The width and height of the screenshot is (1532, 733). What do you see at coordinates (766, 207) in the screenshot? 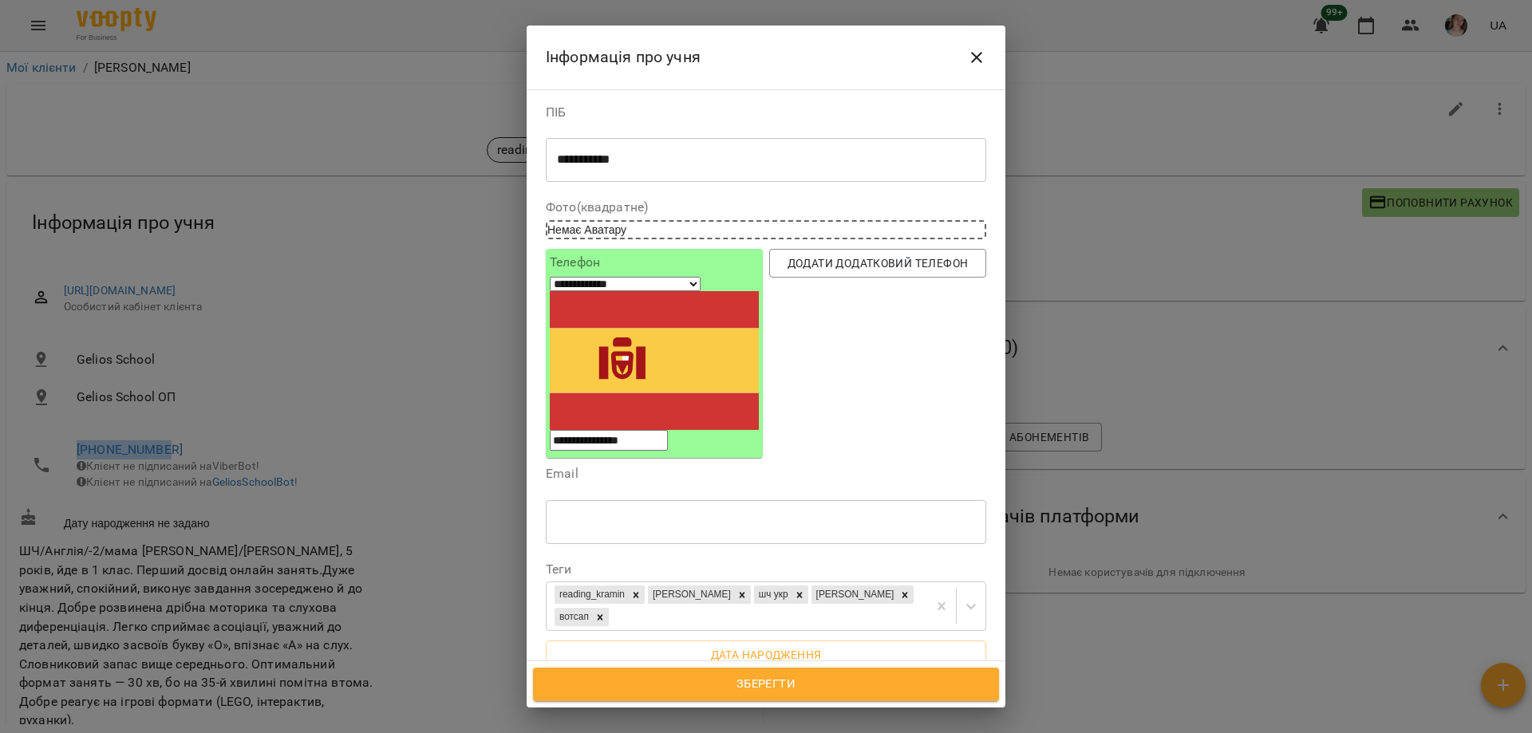
I see `label: Фото(квадратне)` at bounding box center [766, 207].